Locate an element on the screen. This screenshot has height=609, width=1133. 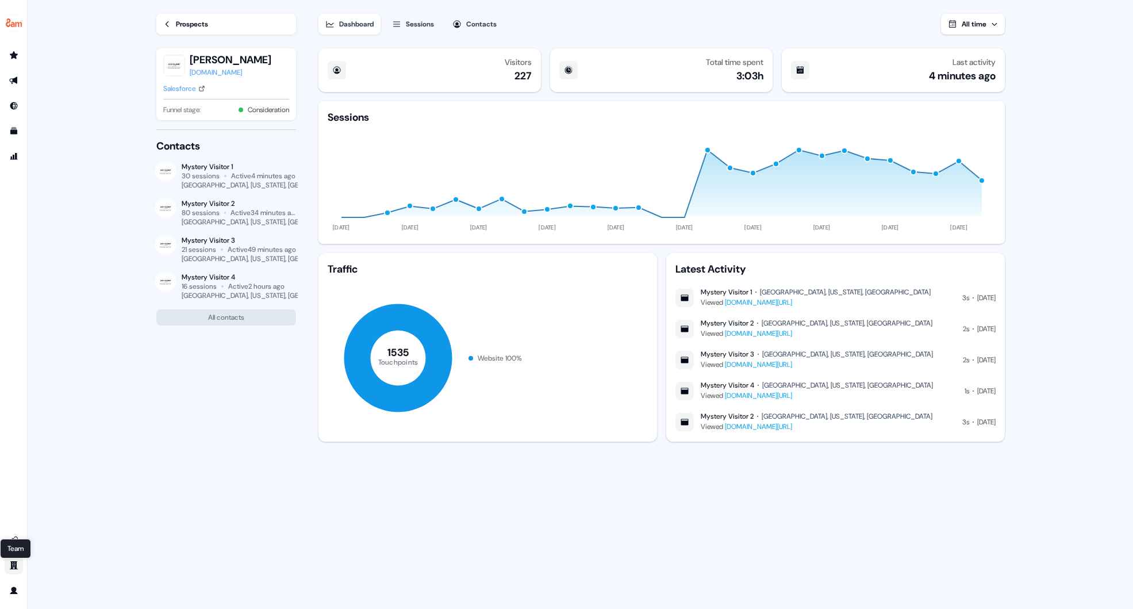
a: Go to integrations is located at coordinates (14, 540).